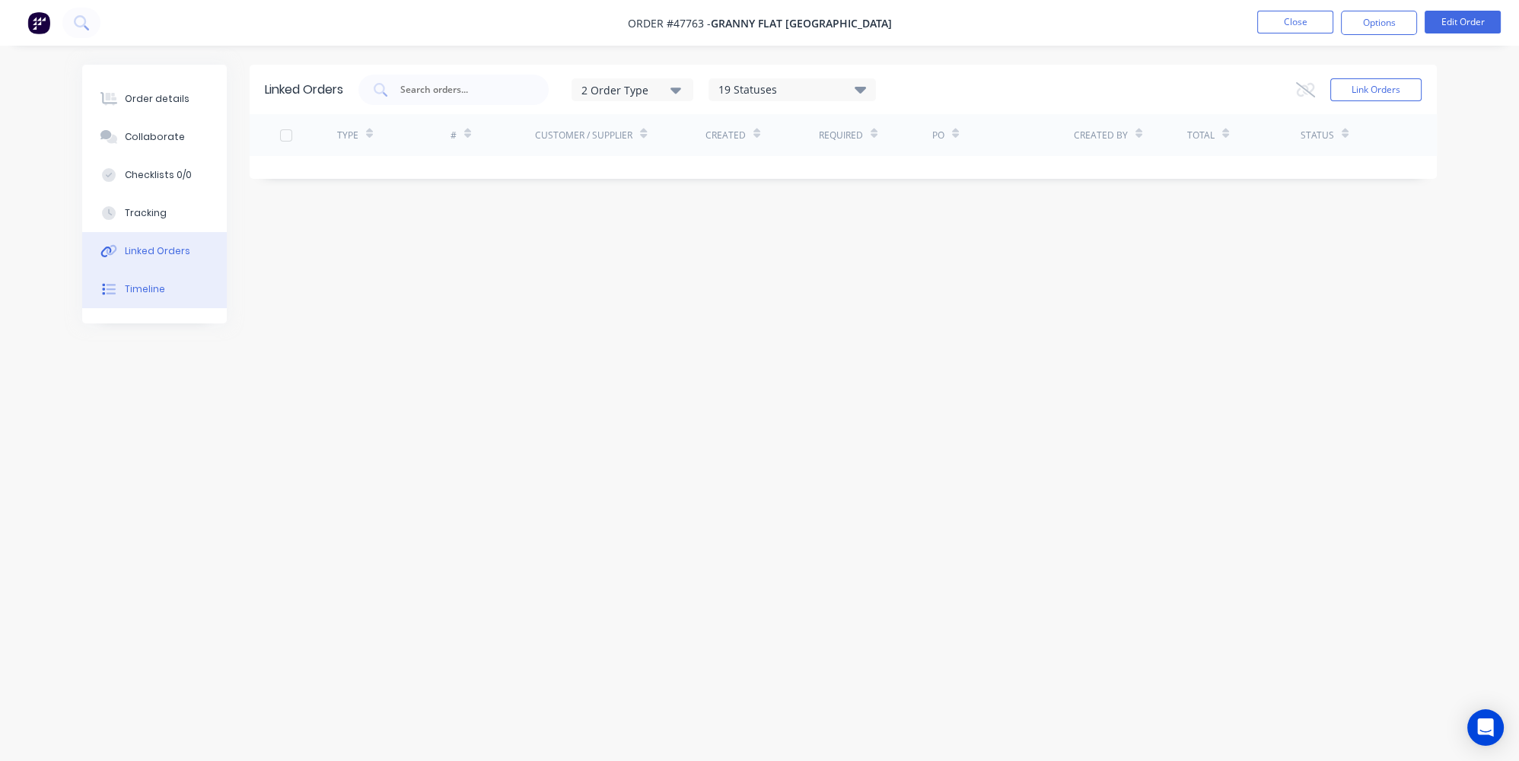 The image size is (1519, 761). Describe the element at coordinates (157, 99) in the screenshot. I see `div: Order details` at that location.